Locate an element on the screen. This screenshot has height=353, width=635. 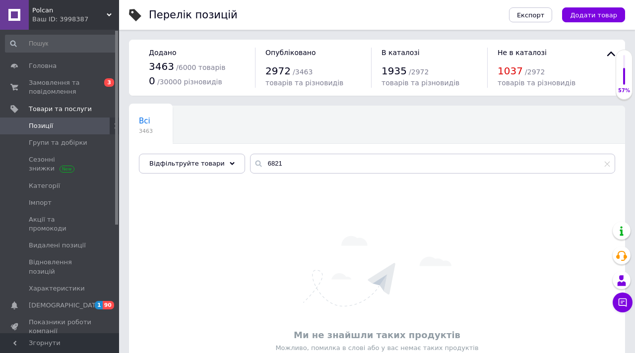
span: 3 is located at coordinates (109, 82).